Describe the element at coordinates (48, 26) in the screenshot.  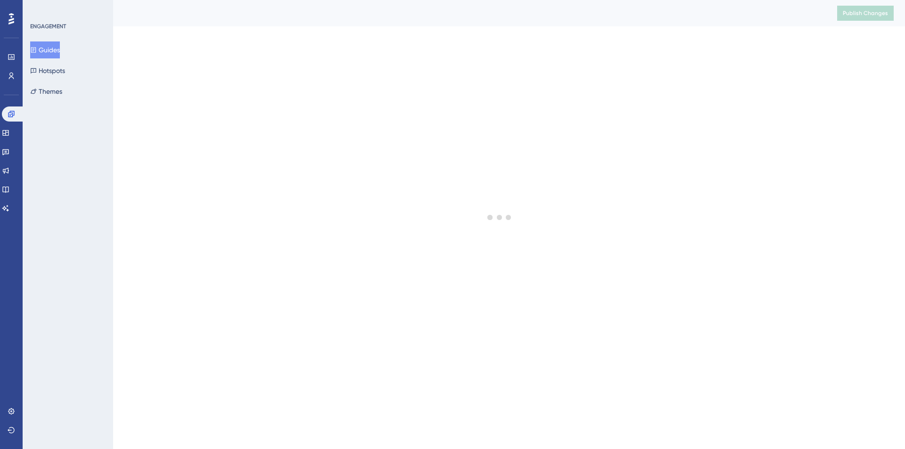
I see `div: ENGAGEMENT` at that location.